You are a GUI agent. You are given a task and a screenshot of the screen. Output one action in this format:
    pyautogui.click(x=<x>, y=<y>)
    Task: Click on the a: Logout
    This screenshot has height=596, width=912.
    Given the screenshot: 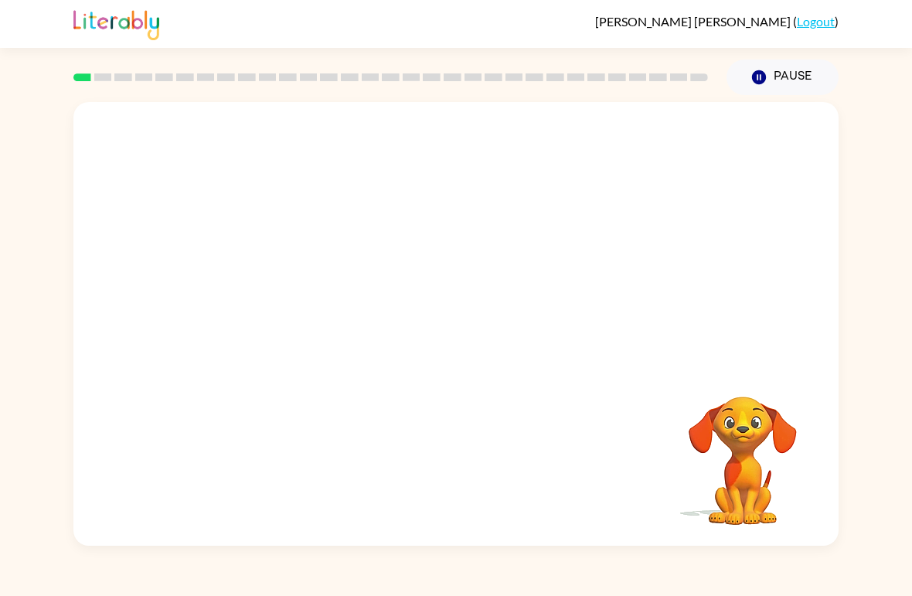 What is the action you would take?
    pyautogui.click(x=816, y=21)
    